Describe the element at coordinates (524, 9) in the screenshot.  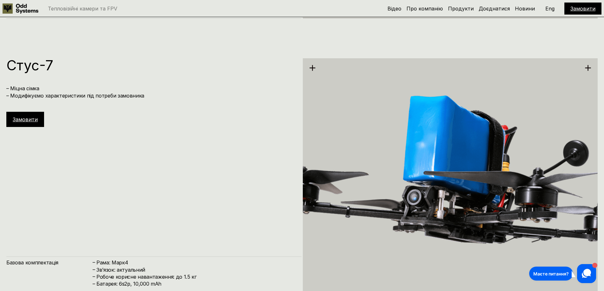
I see `a: Новини` at that location.